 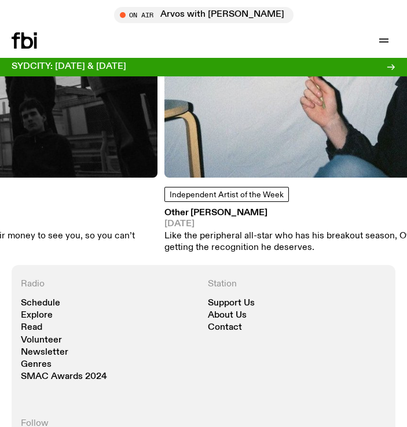 What do you see at coordinates (226, 195) in the screenshot?
I see `span: Independent Artist of the Week` at bounding box center [226, 195].